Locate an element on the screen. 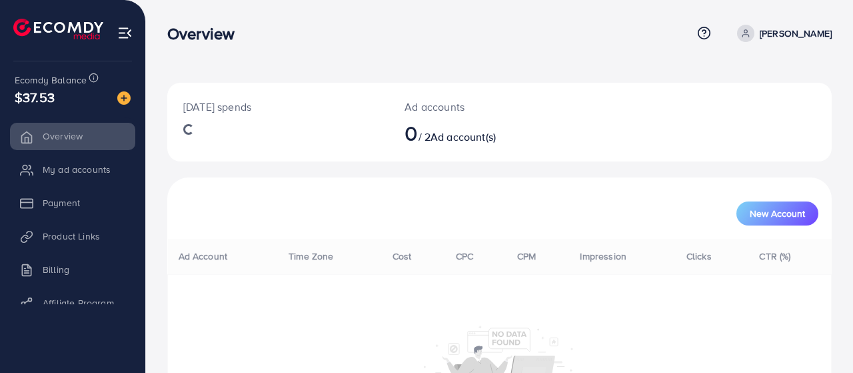 Image resolution: width=853 pixels, height=373 pixels. button: New Account is located at coordinates (777, 213).